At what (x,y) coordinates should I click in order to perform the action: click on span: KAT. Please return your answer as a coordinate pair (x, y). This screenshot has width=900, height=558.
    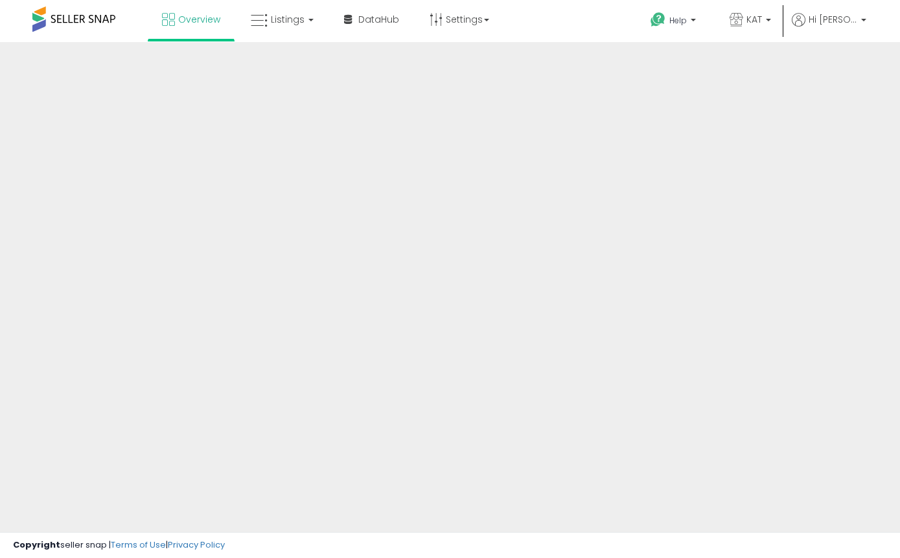
    Looking at the image, I should click on (754, 19).